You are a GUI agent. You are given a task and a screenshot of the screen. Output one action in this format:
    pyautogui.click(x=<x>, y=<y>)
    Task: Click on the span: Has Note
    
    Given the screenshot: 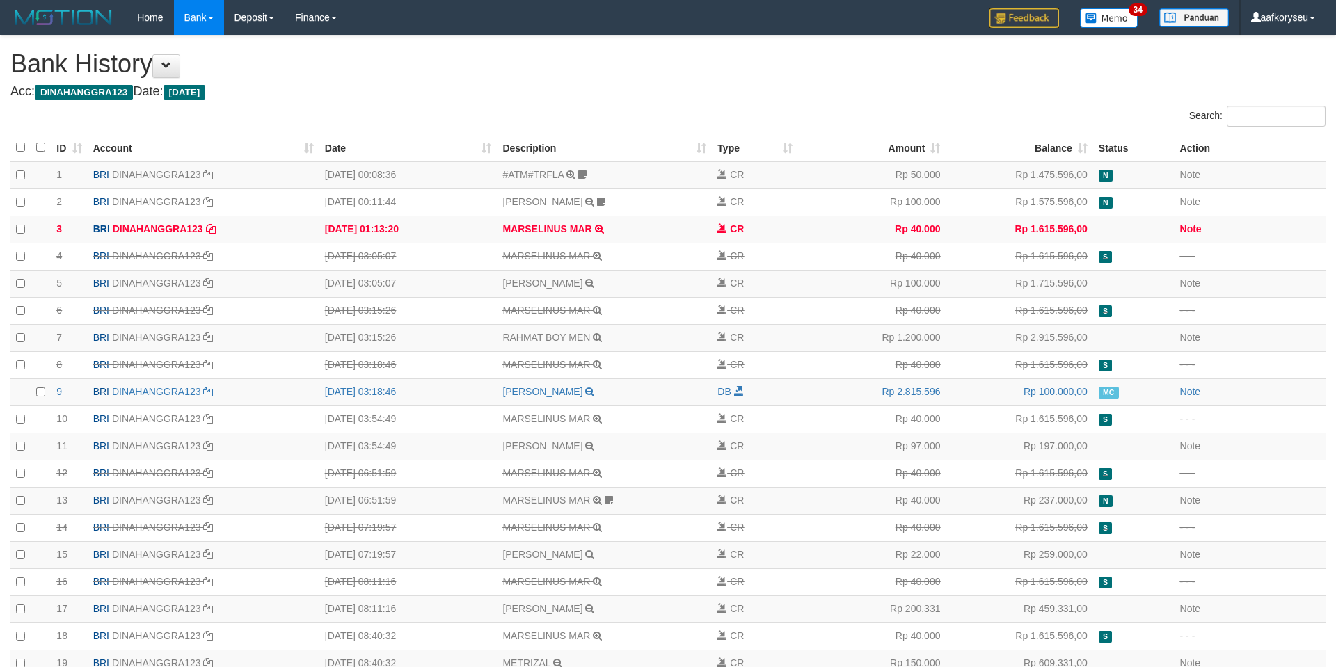 What is the action you would take?
    pyautogui.click(x=1106, y=175)
    